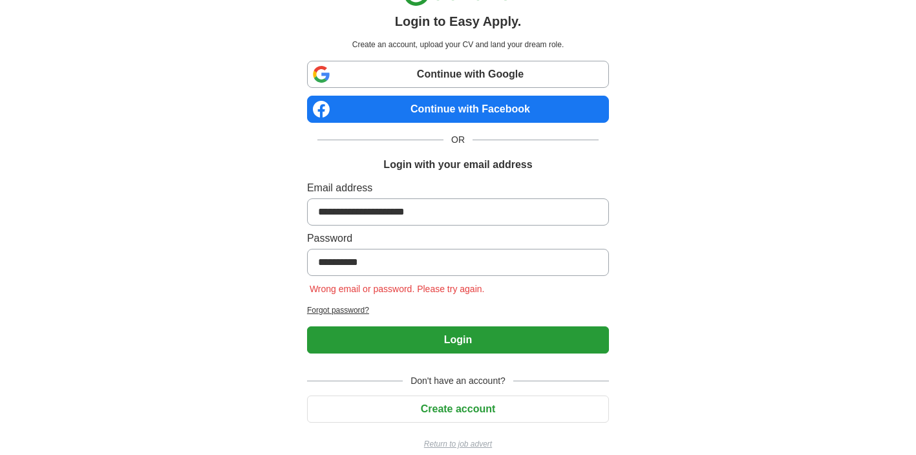 The image size is (916, 455). What do you see at coordinates (458, 381) in the screenshot?
I see `span: Don't have an account?` at bounding box center [458, 381].